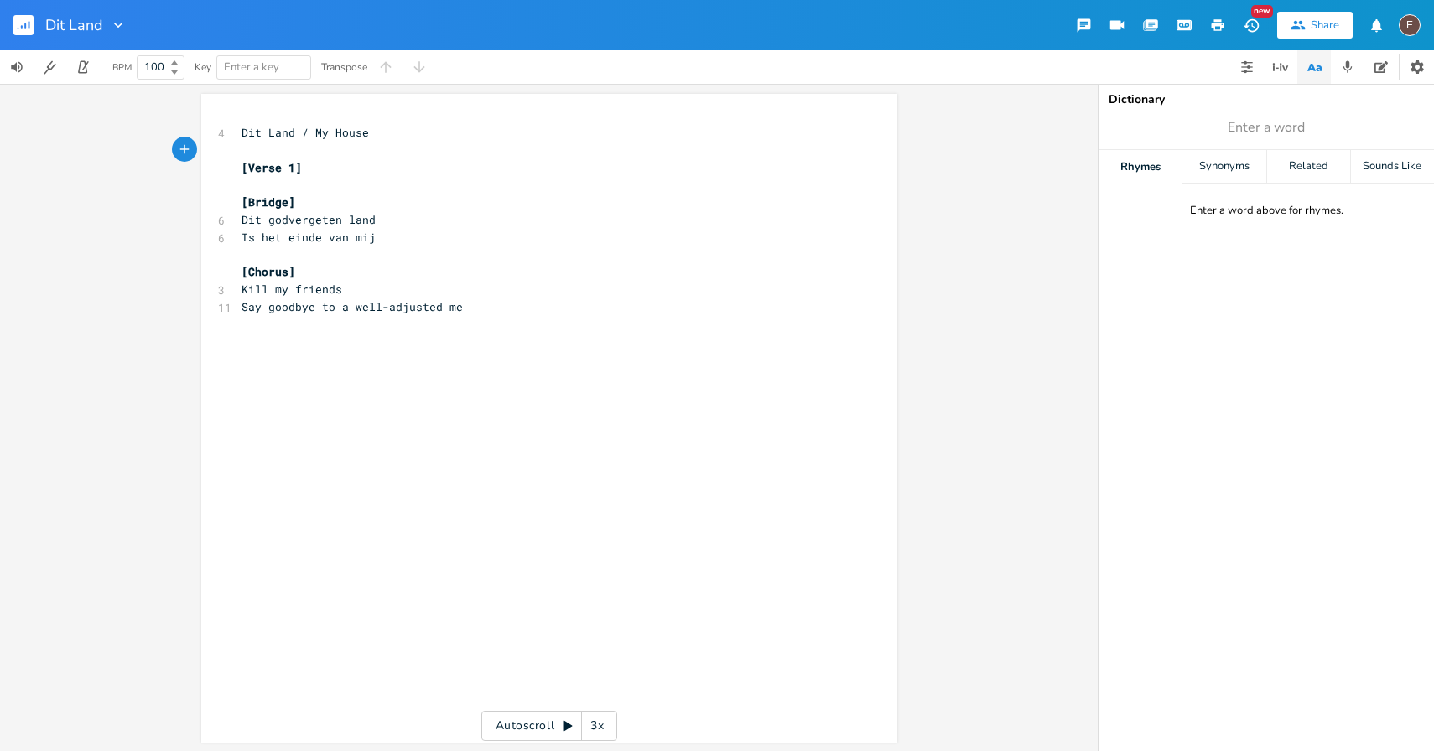 The width and height of the screenshot is (1434, 751). I want to click on div: Related, so click(1308, 167).